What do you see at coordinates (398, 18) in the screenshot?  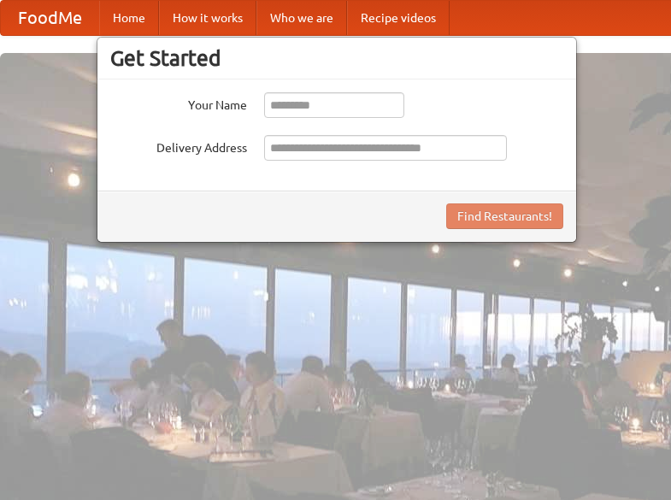 I see `a: Recipe videos` at bounding box center [398, 18].